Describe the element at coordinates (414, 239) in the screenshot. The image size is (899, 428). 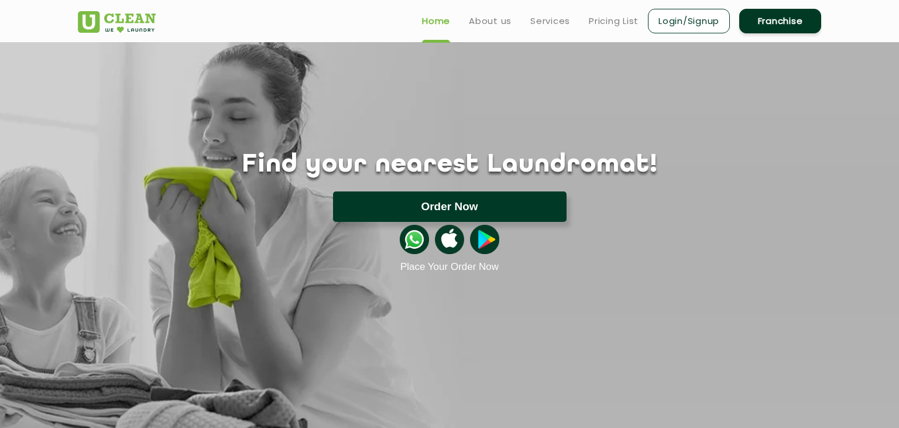
I see `img: whatsappicon.png` at that location.